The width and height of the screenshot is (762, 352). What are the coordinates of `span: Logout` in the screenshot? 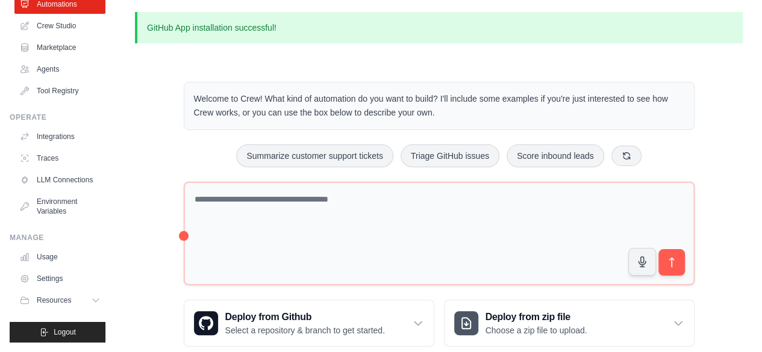 It's located at (64, 333).